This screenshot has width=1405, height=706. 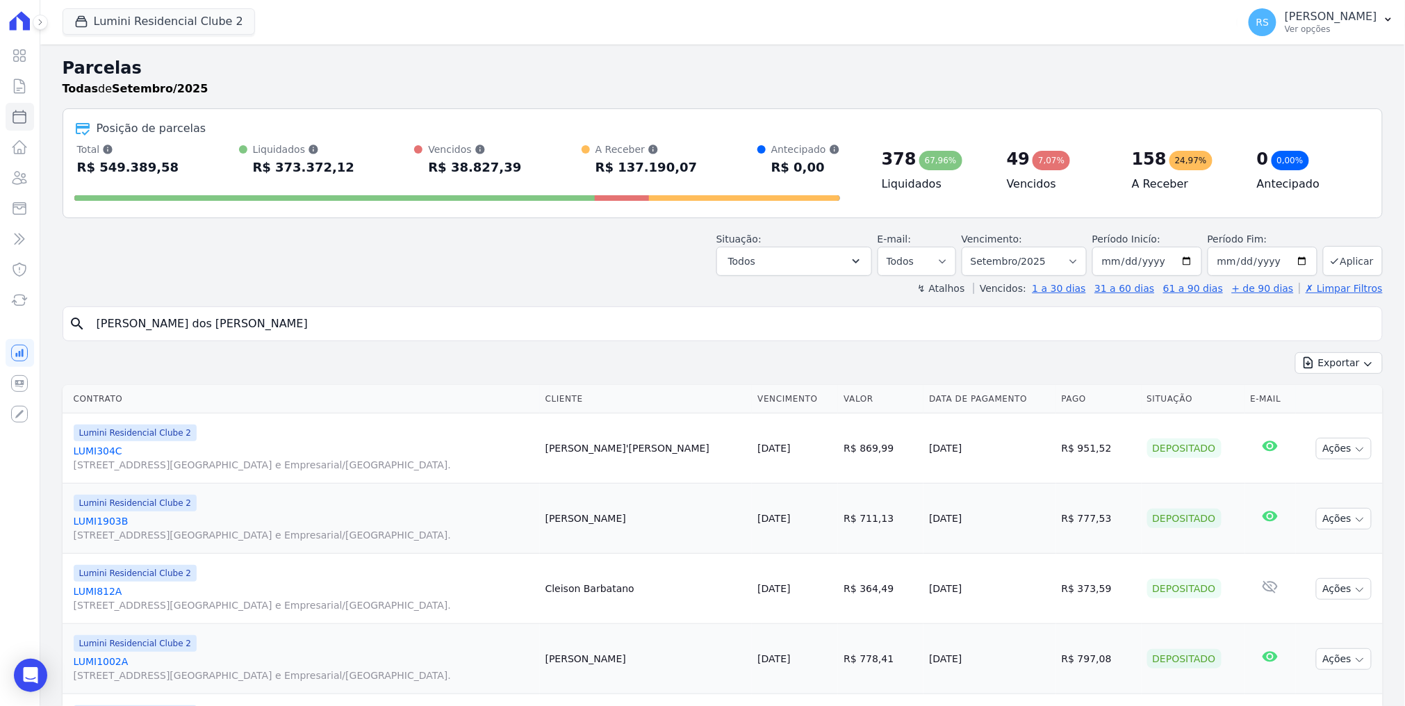 I want to click on th: Contrato, so click(x=301, y=399).